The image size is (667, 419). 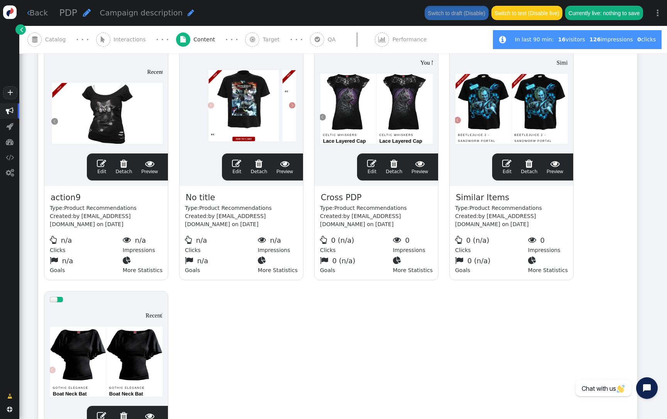 I want to click on button: Switch to draft (Disable), so click(x=456, y=13).